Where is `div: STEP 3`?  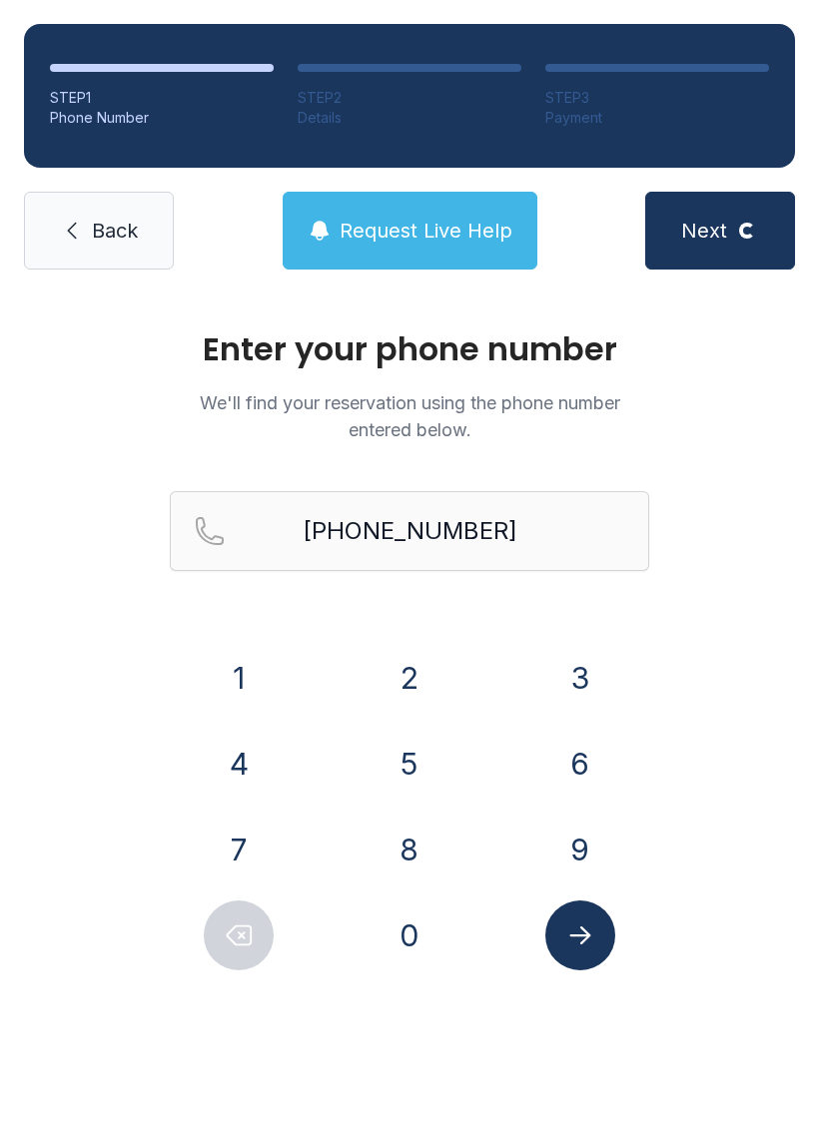 div: STEP 3 is located at coordinates (657, 98).